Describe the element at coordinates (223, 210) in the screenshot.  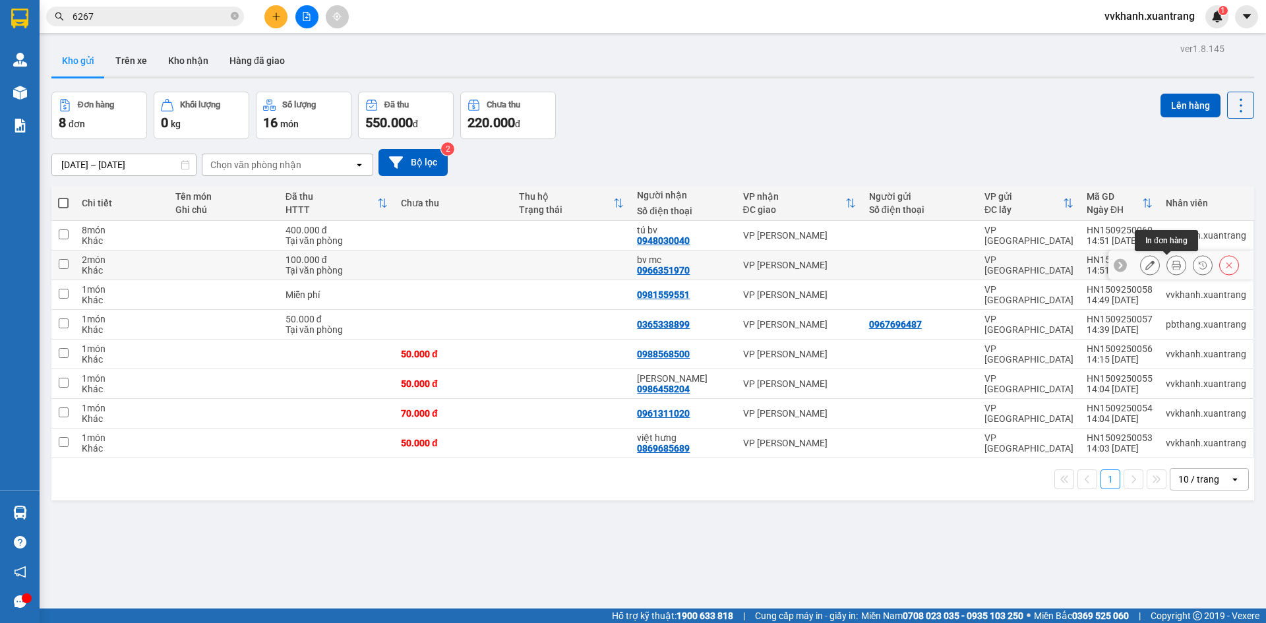
I see `div: Ghi chú` at that location.